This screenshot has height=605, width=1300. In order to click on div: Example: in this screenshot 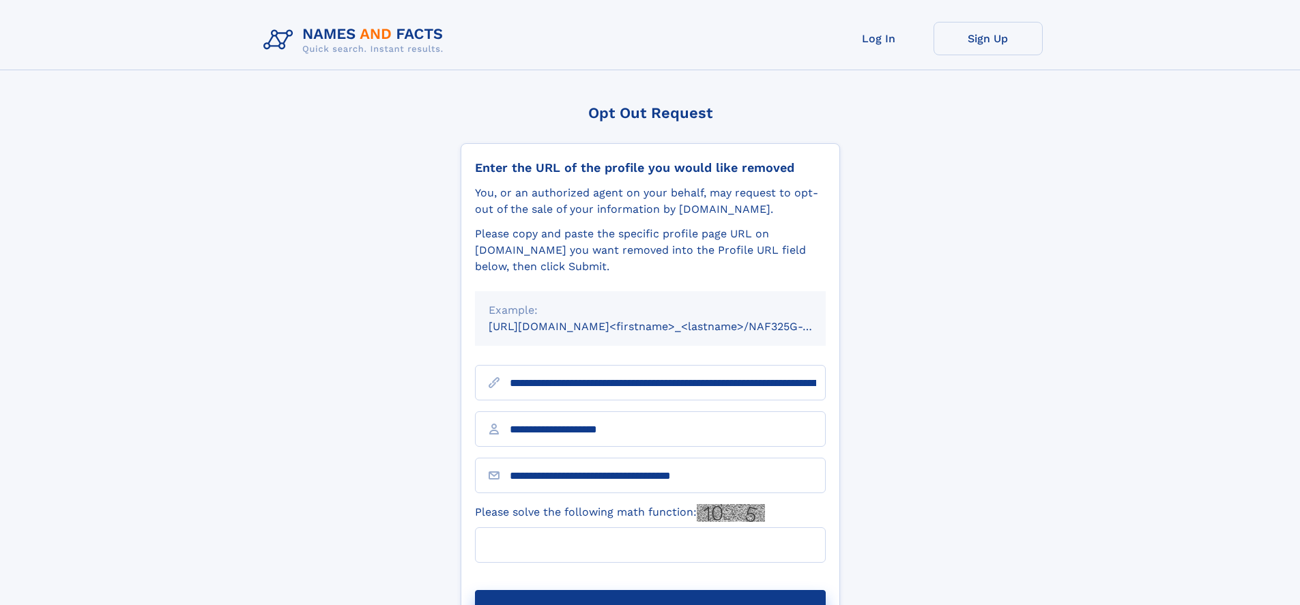, I will do `click(650, 310)`.